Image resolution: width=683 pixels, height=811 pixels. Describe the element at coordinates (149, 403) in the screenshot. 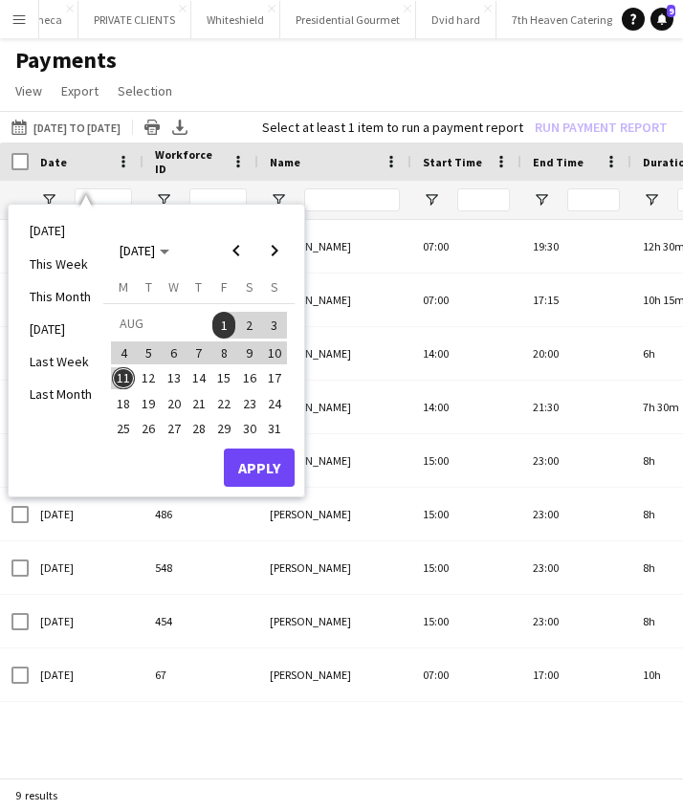

I see `span: 19` at that location.